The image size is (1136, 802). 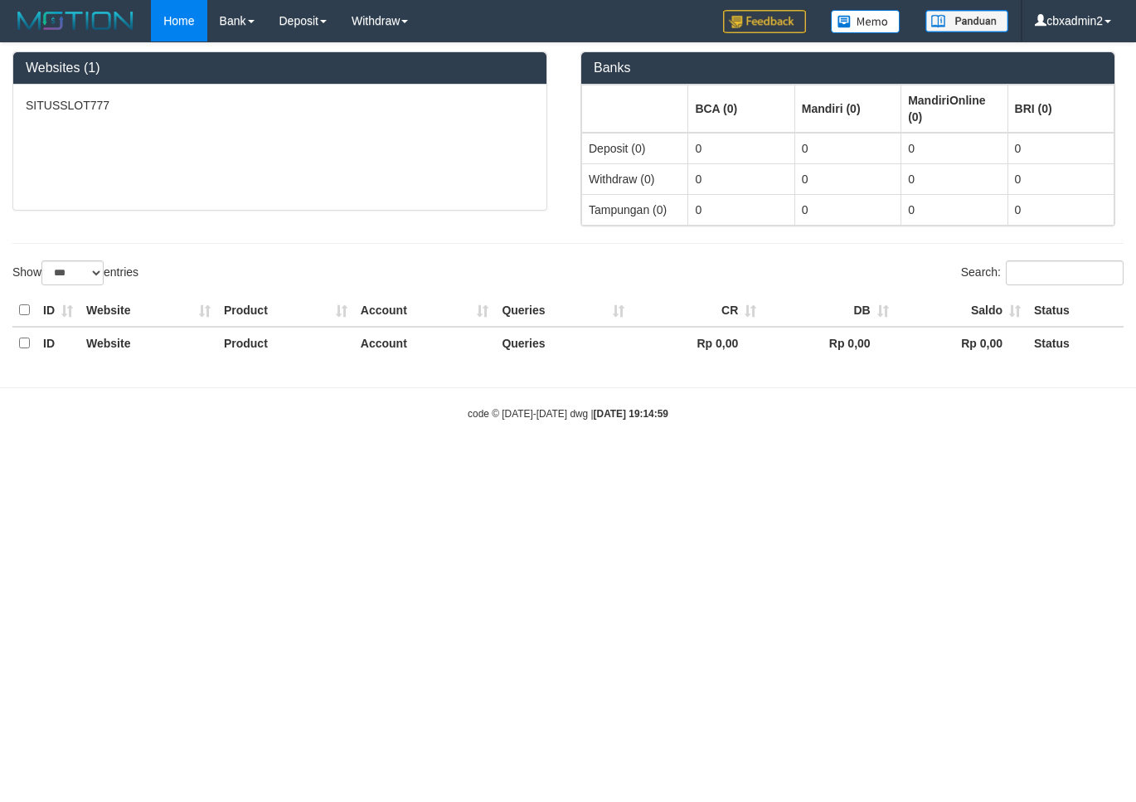 What do you see at coordinates (866, 22) in the screenshot?
I see `img: Button%20Memo.svg` at bounding box center [866, 22].